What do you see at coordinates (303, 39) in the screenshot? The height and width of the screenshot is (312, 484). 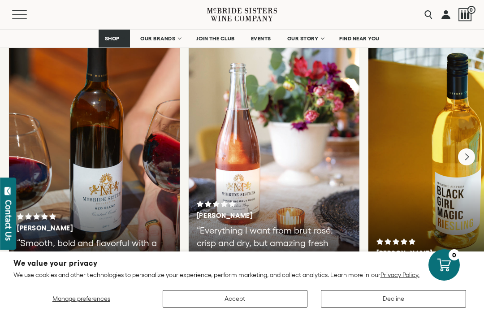 I see `span: OUR STORY` at bounding box center [303, 39].